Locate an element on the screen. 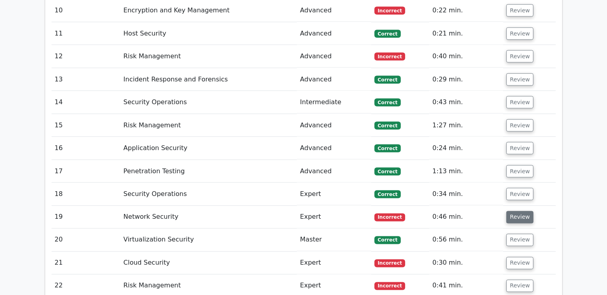 This screenshot has width=607, height=295. td: Virtualization Security is located at coordinates (209, 240).